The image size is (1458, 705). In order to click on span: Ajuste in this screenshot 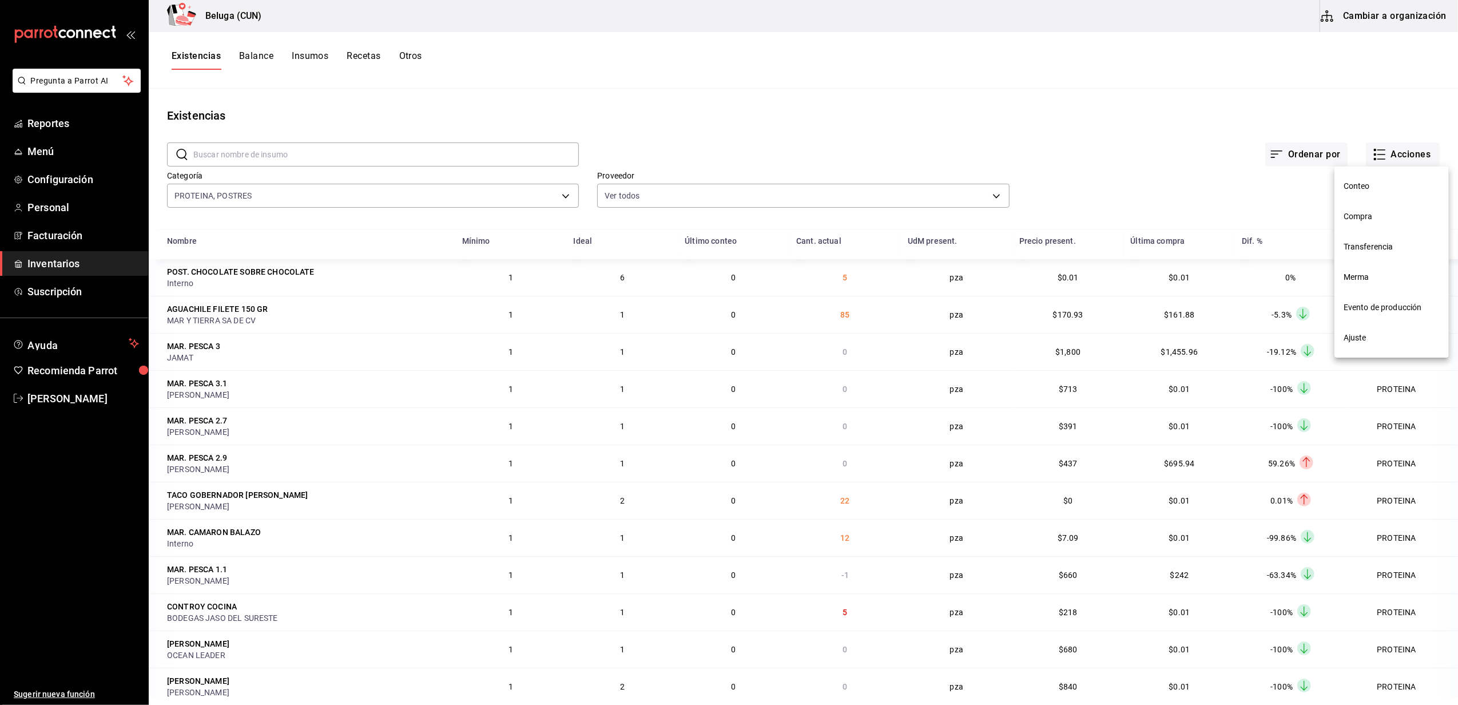, I will do `click(1391, 337)`.